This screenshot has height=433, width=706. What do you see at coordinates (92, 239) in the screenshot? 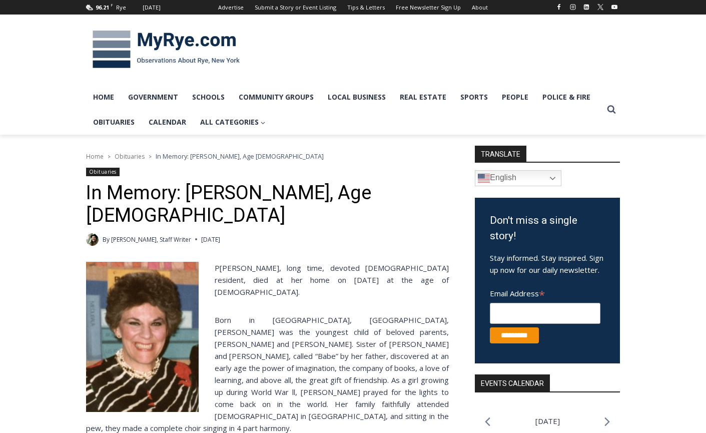
I see `a: Author image` at bounding box center [92, 239].